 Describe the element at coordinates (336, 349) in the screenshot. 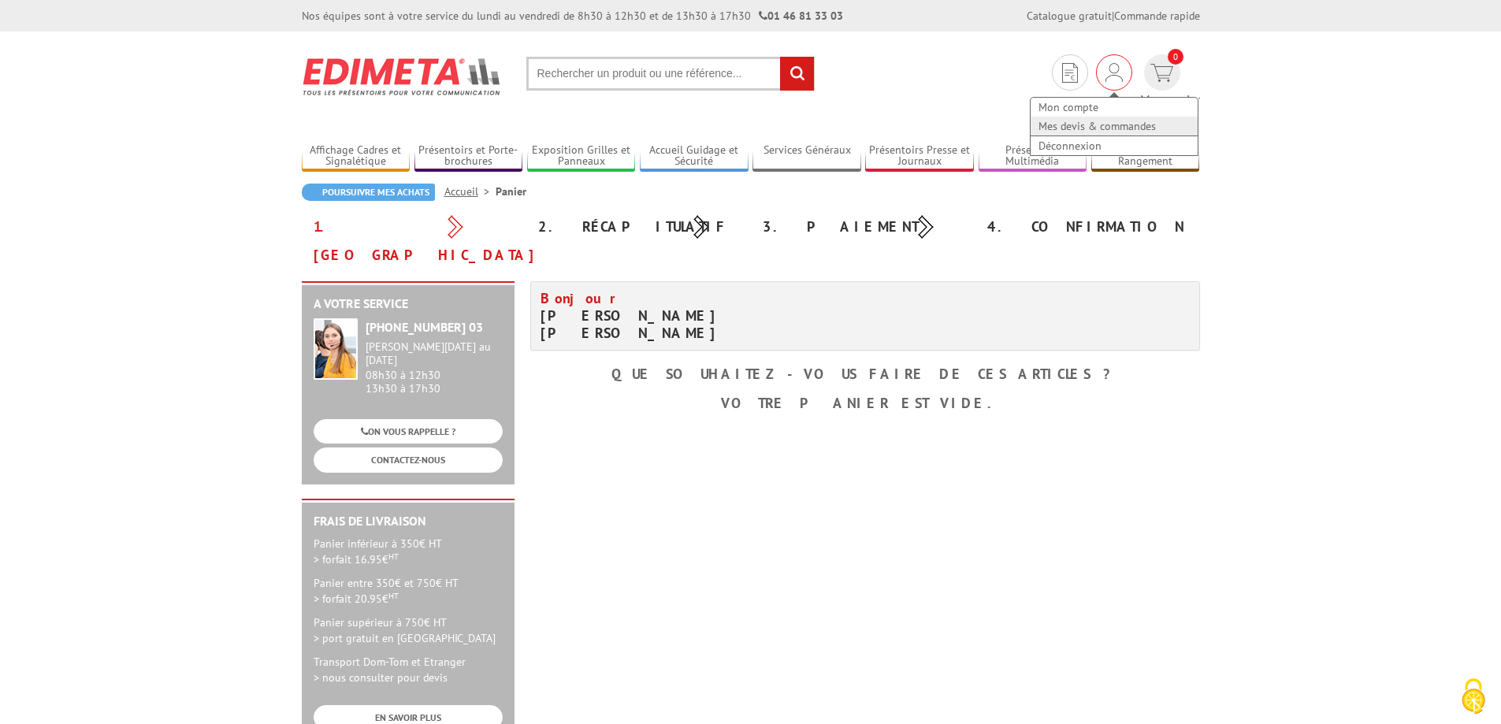

I see `img: widget-service.jpg` at that location.